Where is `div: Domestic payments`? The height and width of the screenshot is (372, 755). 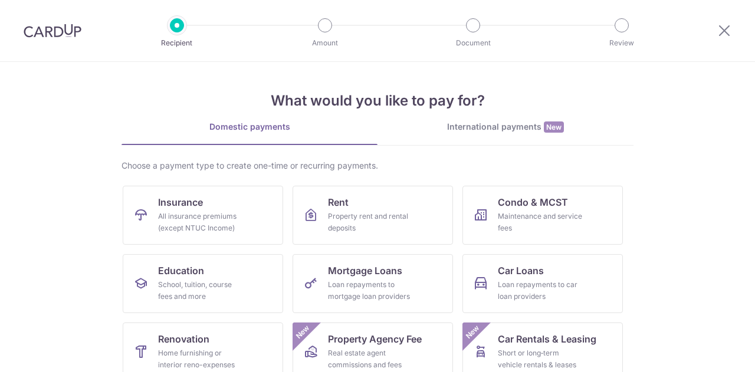 div: Domestic payments is located at coordinates (250, 127).